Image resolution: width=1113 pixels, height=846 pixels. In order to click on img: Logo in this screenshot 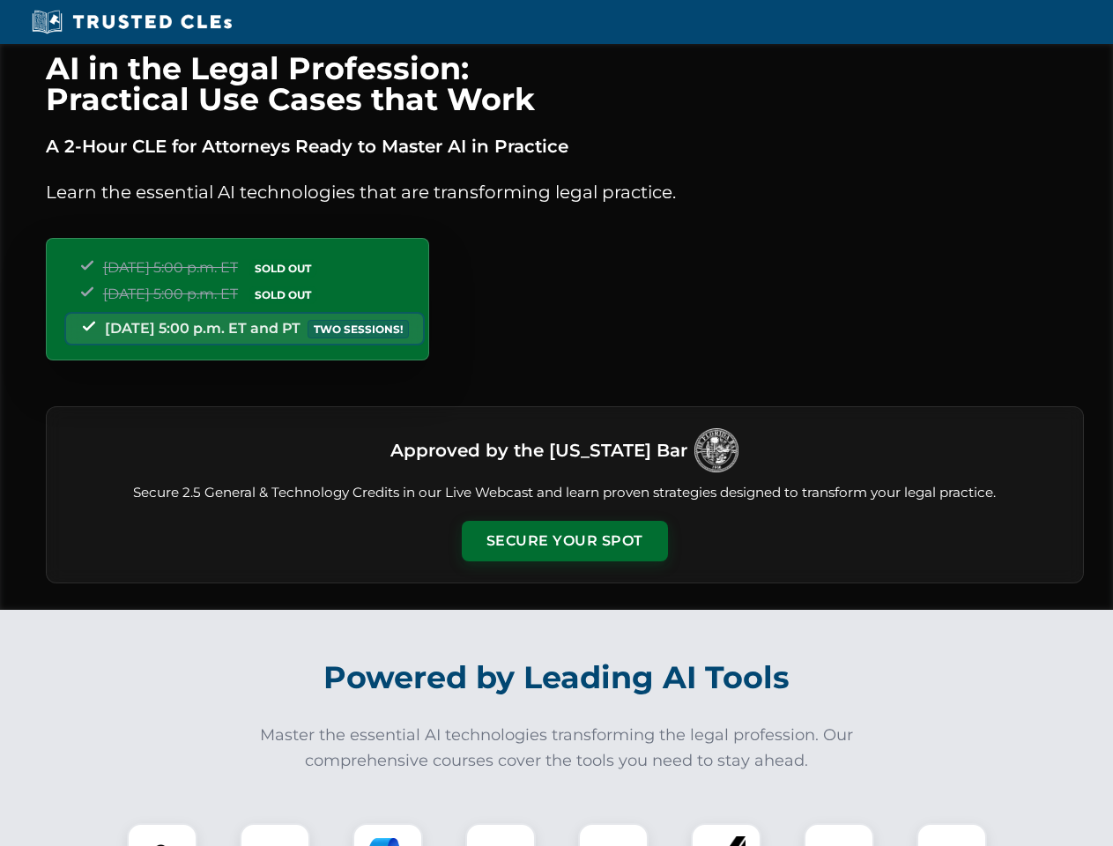, I will do `click(717, 450)`.